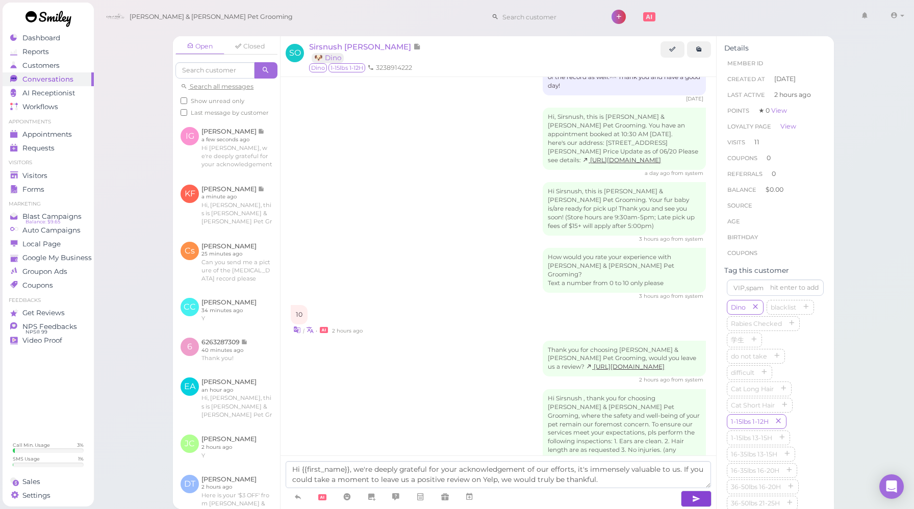  I want to click on a: Customers, so click(48, 65).